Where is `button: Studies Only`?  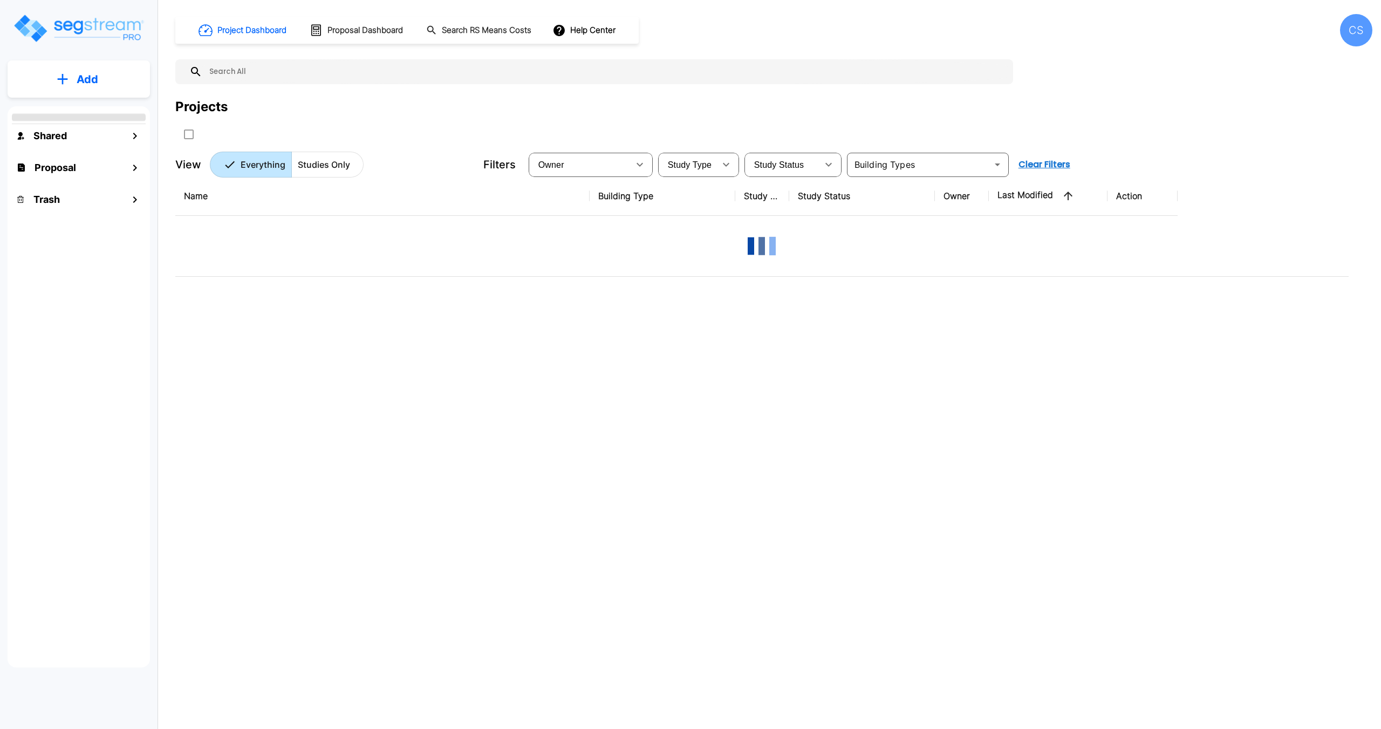 button: Studies Only is located at coordinates (327, 165).